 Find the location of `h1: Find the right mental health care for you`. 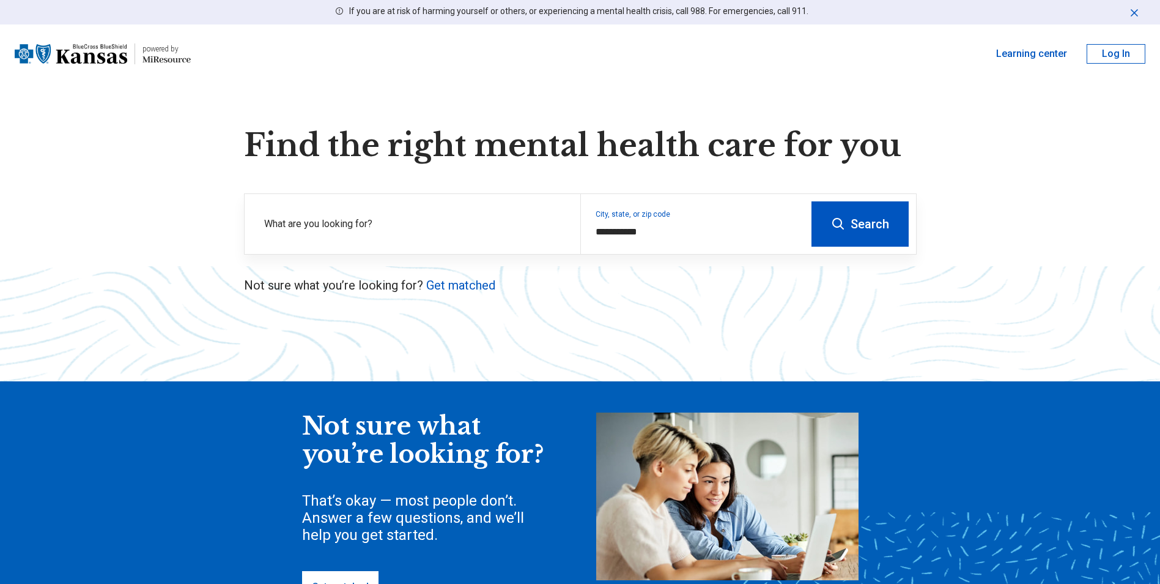

h1: Find the right mental health care for you is located at coordinates (581, 146).